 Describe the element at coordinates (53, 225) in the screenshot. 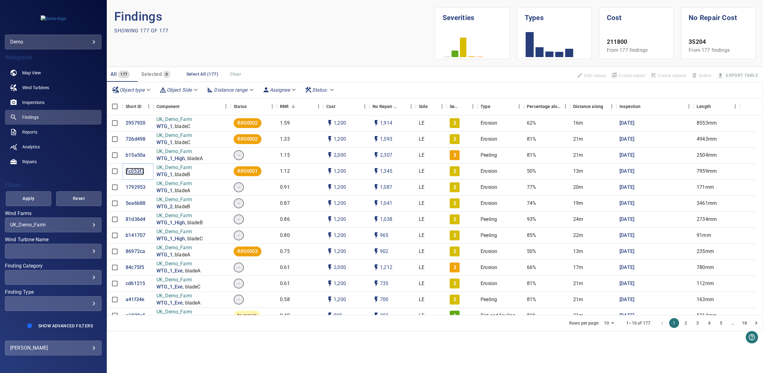

I see `div: UK_Demo_Farm` at that location.